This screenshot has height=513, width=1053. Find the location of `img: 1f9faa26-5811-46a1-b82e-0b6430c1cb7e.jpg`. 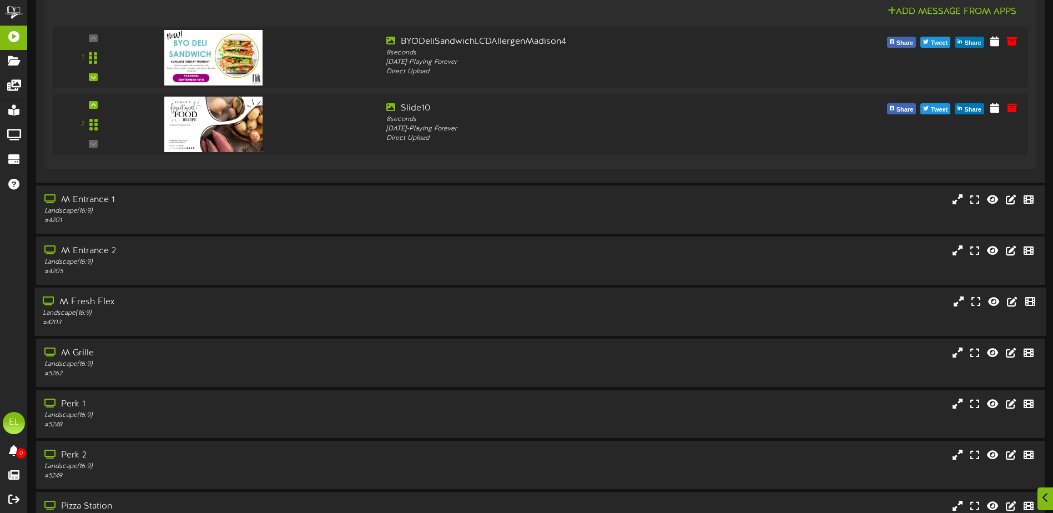

img: 1f9faa26-5811-46a1-b82e-0b6430c1cb7e.jpg is located at coordinates (214, 124).